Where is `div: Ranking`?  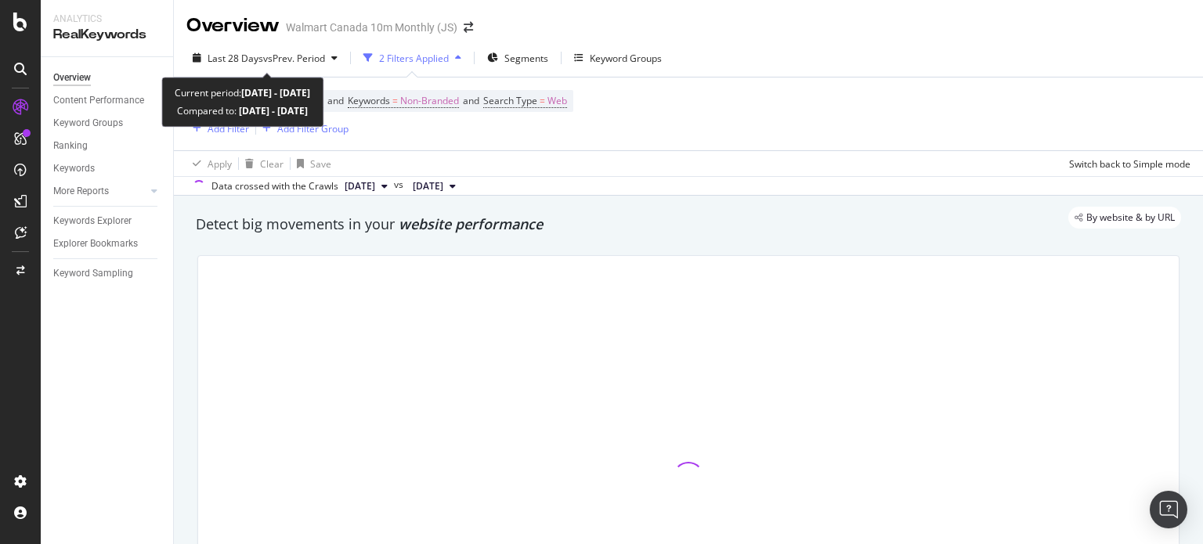
div: Ranking is located at coordinates (70, 146).